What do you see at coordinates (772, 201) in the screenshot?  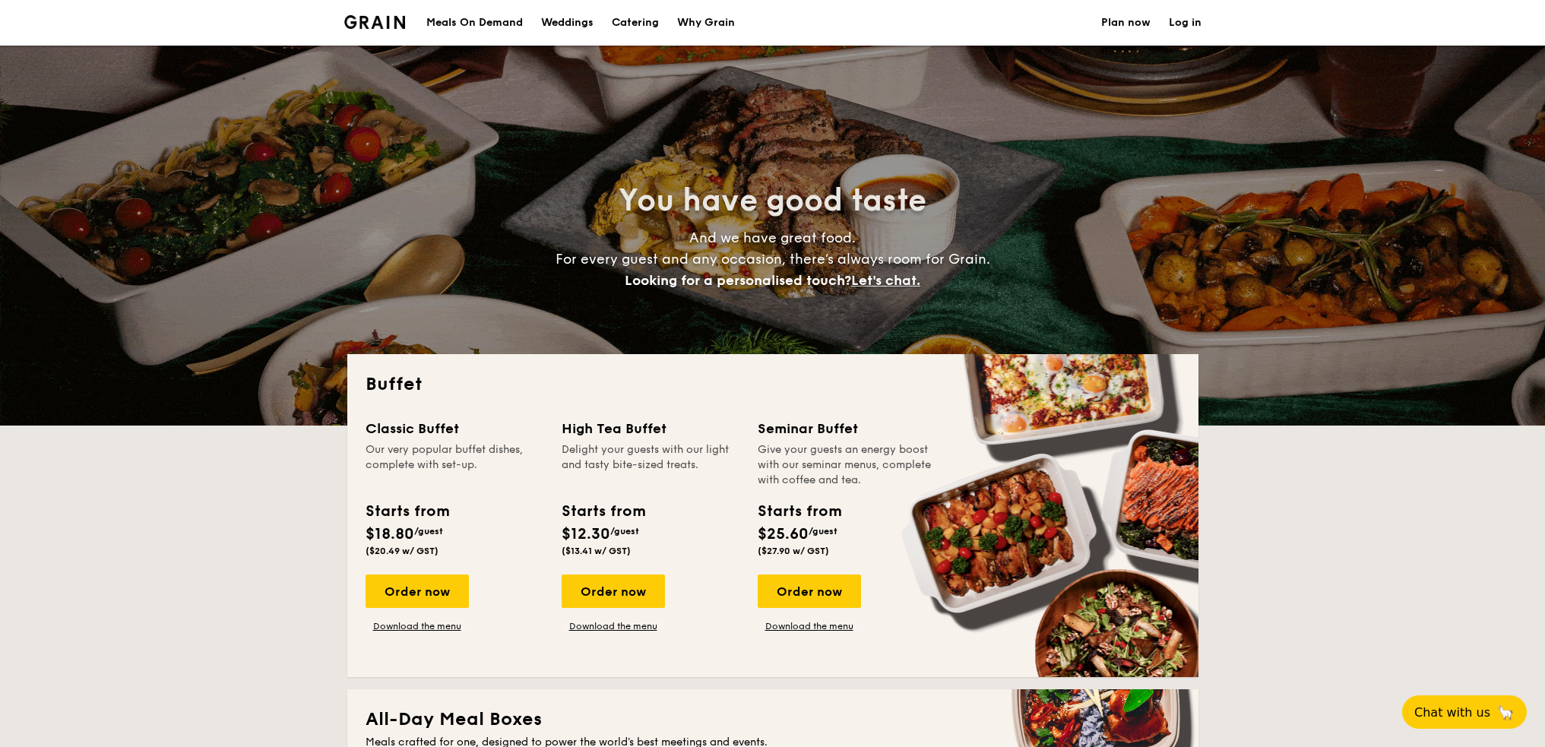 I see `span: You have good taste` at bounding box center [772, 201].